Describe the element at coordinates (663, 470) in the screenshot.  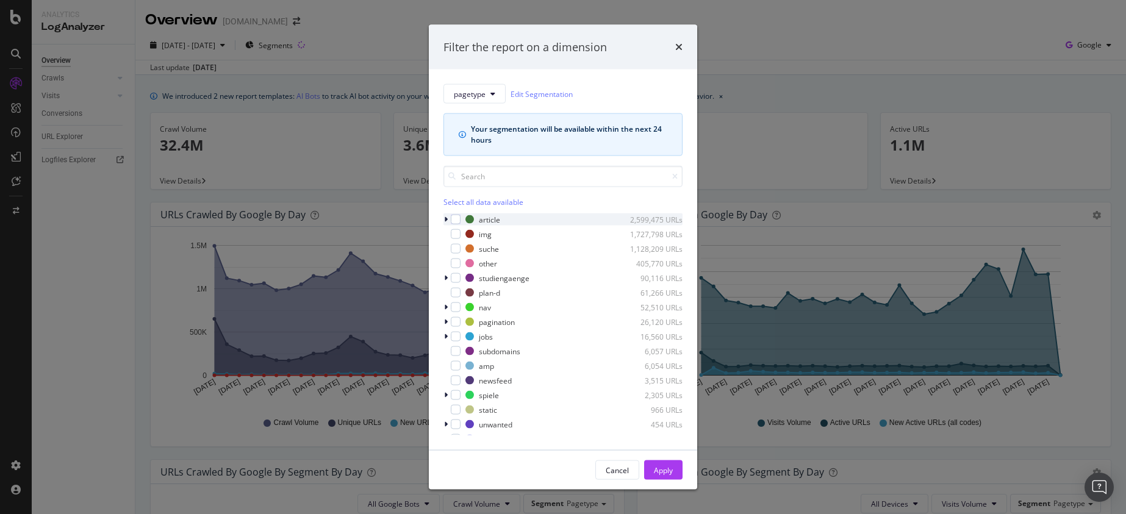
I see `div: Apply` at that location.